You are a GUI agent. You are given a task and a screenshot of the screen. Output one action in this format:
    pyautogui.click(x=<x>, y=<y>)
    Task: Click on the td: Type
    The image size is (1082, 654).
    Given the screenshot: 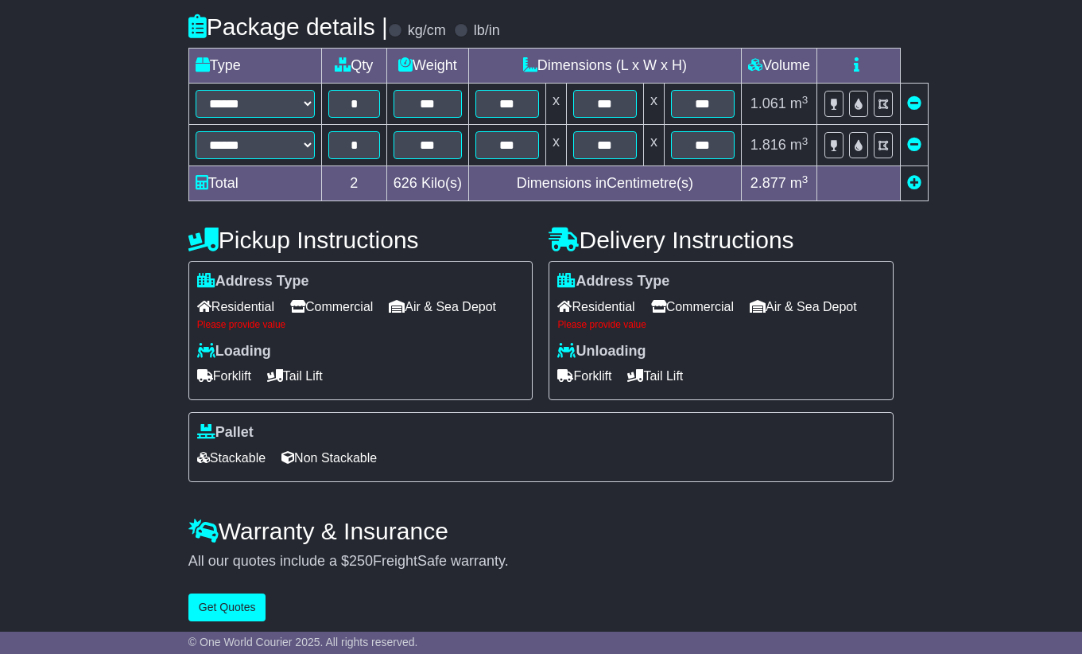 What is the action you would take?
    pyautogui.click(x=255, y=66)
    